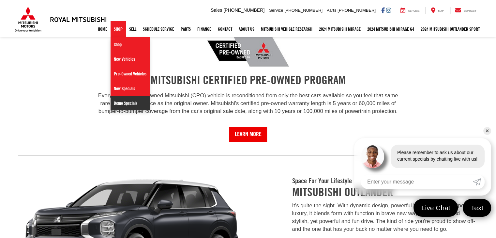  Describe the element at coordinates (390, 29) in the screenshot. I see `a: 2024 Mitsubishi Mirage G4` at that location.